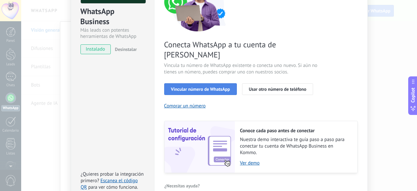 The height and width of the screenshot is (191, 417). What do you see at coordinates (295, 163) in the screenshot?
I see `a: Ver demo` at bounding box center [295, 163].